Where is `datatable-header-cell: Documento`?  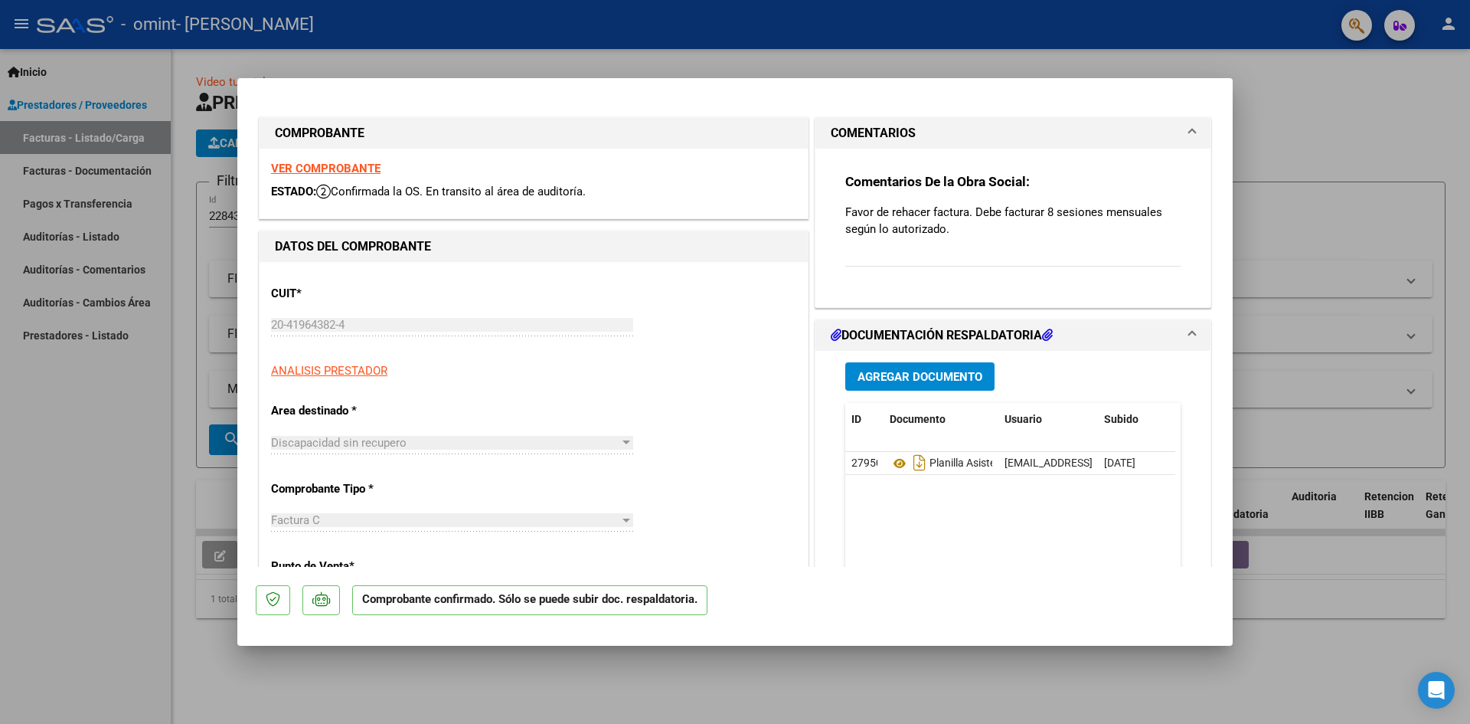
datatable-header-cell: Documento is located at coordinates (941, 419).